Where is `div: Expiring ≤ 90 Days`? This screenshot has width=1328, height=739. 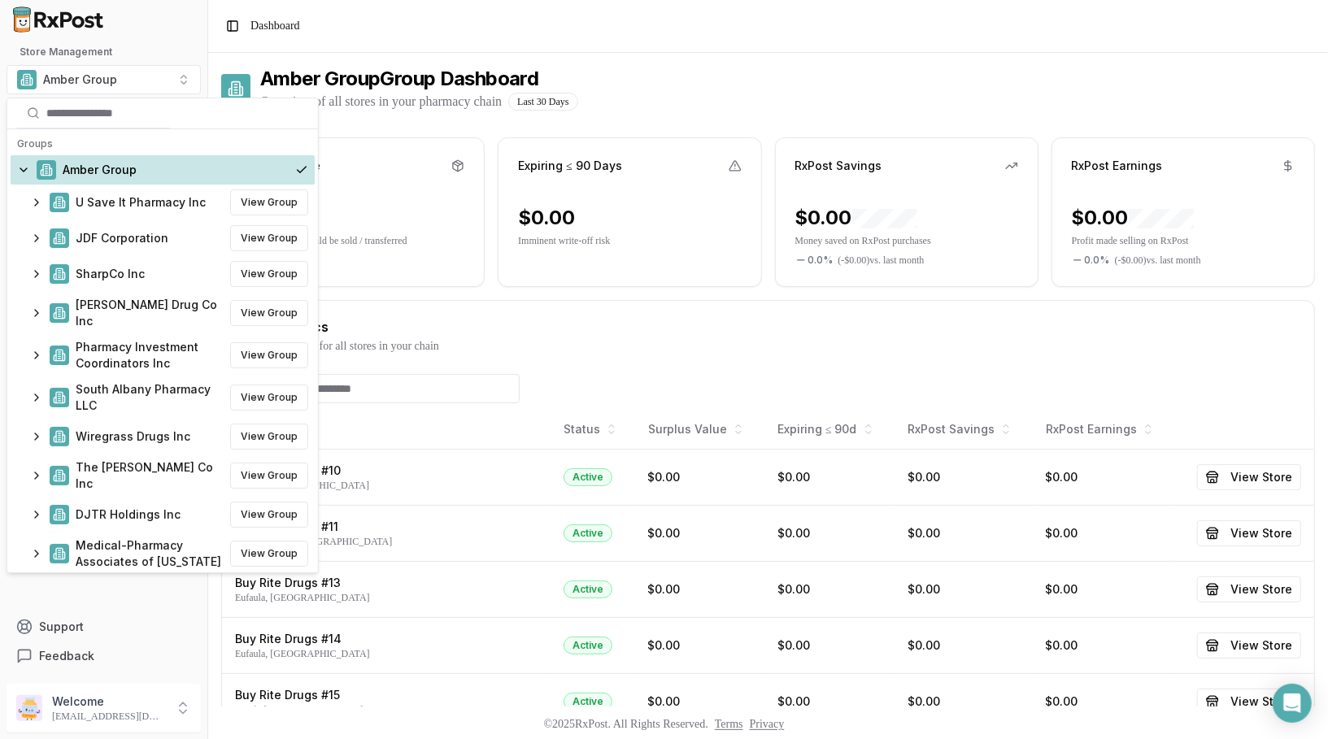
div: Expiring ≤ 90 Days is located at coordinates (570, 166).